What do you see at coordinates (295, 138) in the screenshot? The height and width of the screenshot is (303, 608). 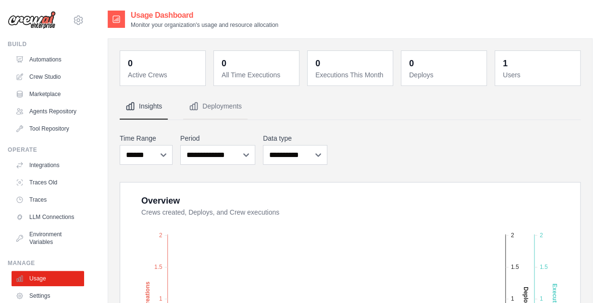 I see `label: Data type` at bounding box center [295, 138].